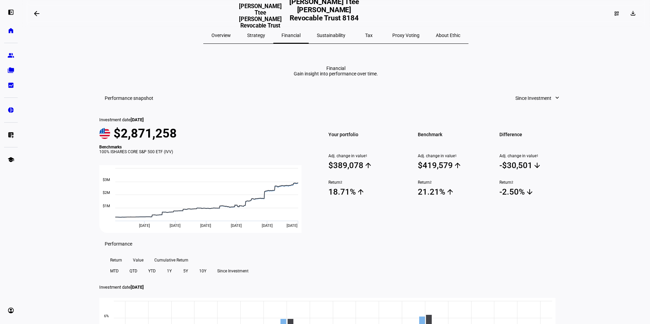  What do you see at coordinates (536, 135) in the screenshot?
I see `span: Difference` at bounding box center [536, 135].